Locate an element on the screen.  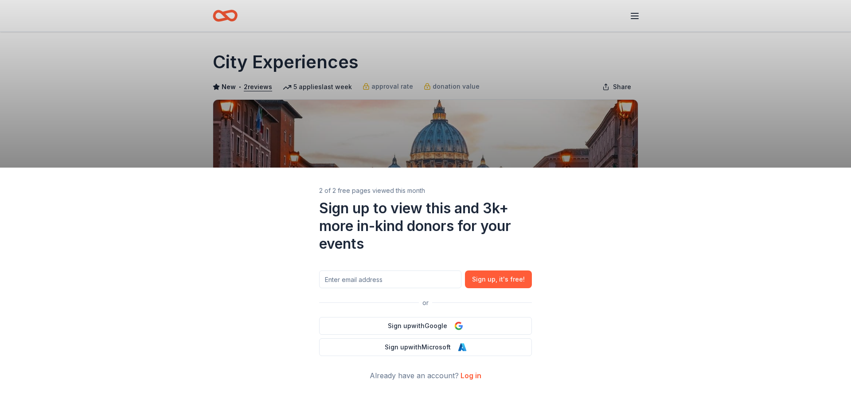
span: , it ' s free! is located at coordinates (510, 279).